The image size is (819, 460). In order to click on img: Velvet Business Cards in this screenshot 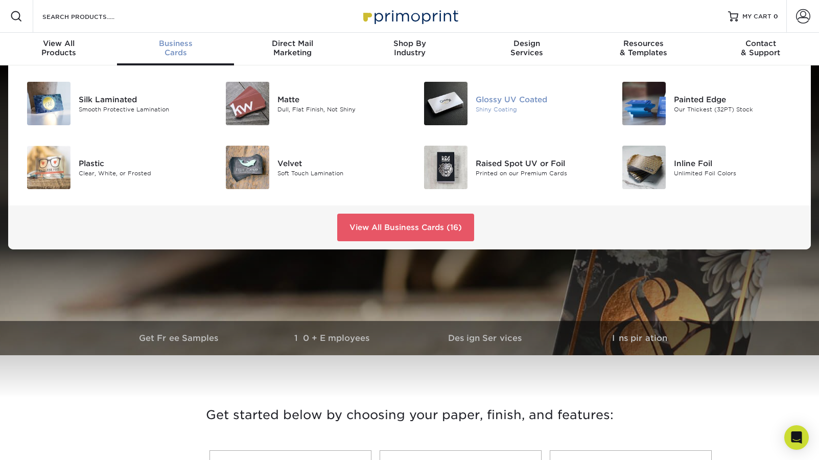, I will do `click(247, 167)`.